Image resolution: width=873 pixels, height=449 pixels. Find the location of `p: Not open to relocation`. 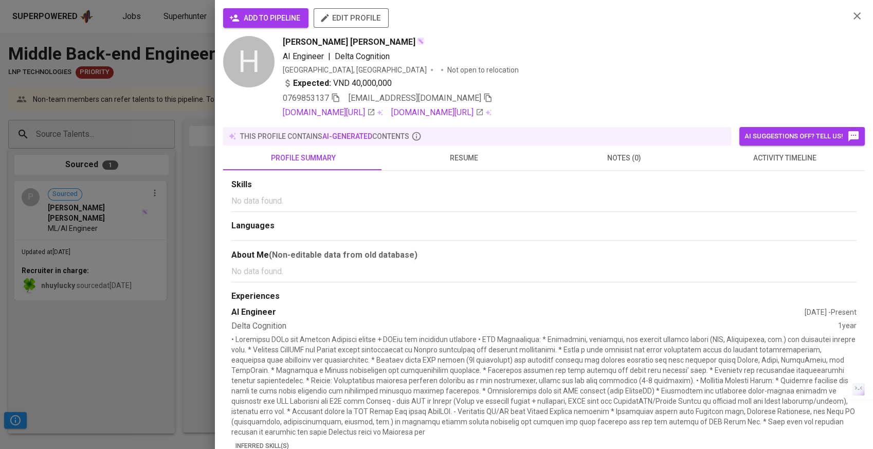

p: Not open to relocation is located at coordinates (483, 70).